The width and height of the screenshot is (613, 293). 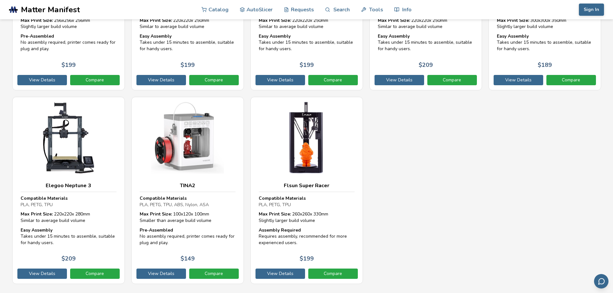 I want to click on p: $ 149, so click(x=188, y=259).